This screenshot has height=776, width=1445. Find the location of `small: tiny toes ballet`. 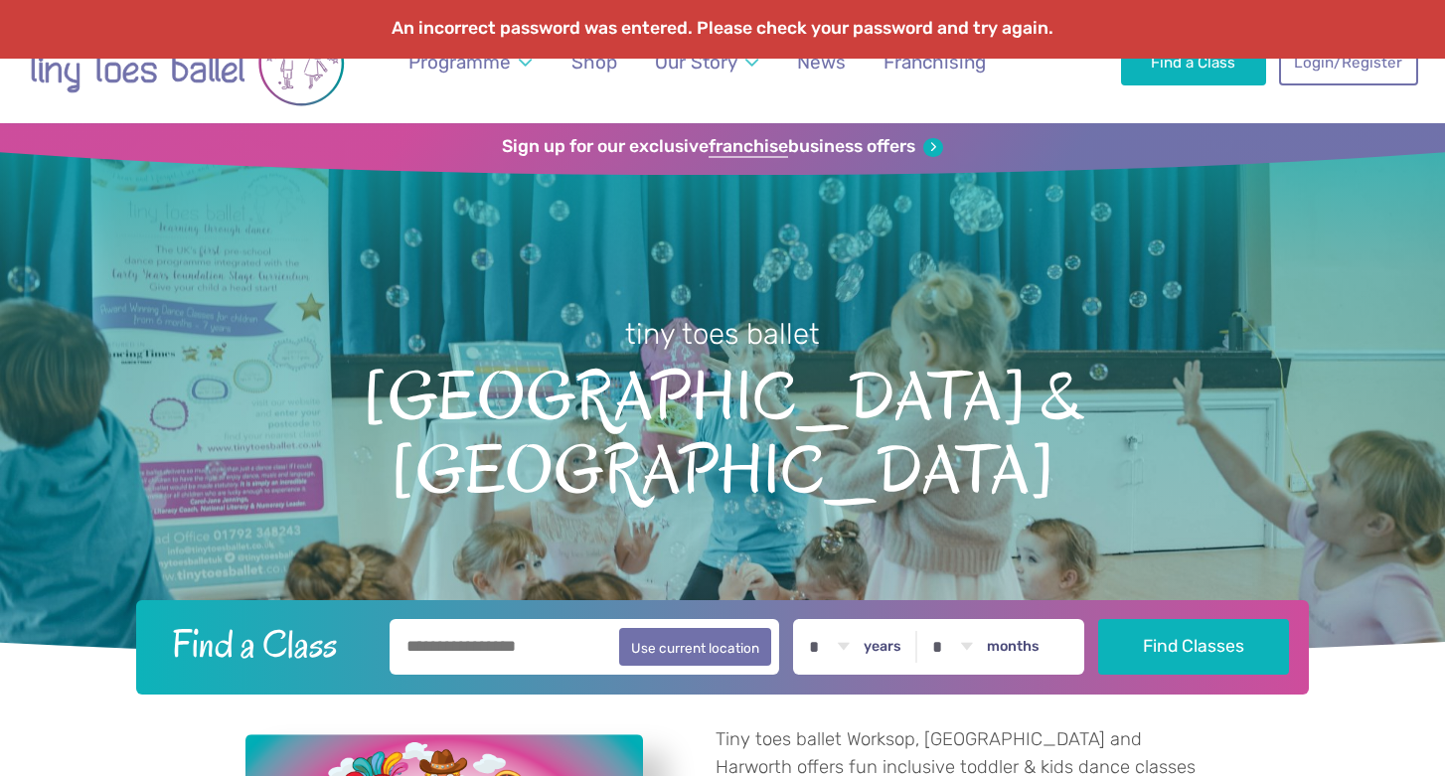

small: tiny toes ballet is located at coordinates (723, 334).